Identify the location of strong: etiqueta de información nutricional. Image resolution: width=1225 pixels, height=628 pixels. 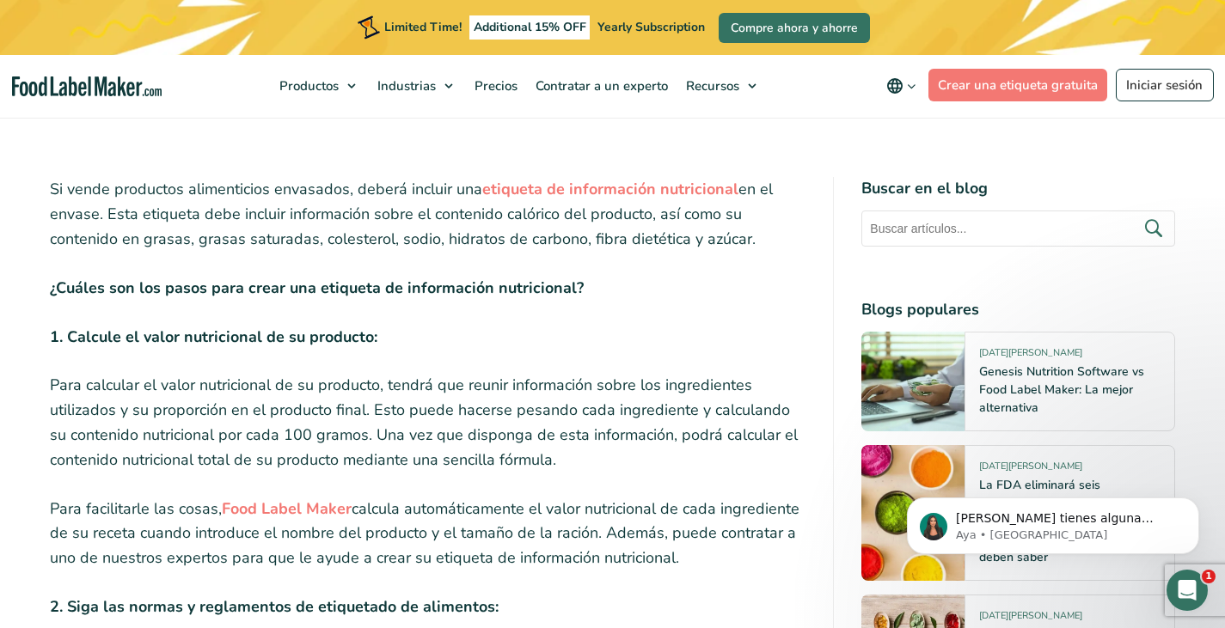
(610, 189).